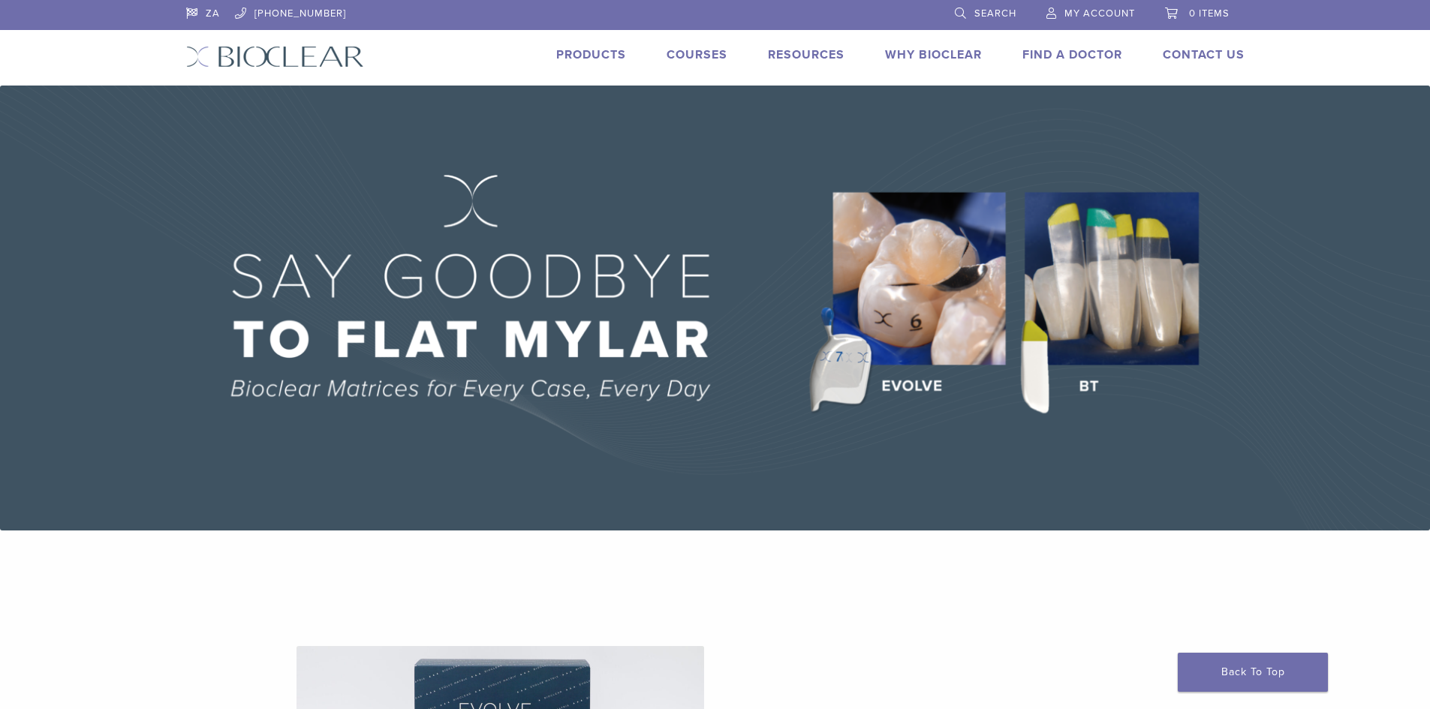  I want to click on span: My Account, so click(1100, 14).